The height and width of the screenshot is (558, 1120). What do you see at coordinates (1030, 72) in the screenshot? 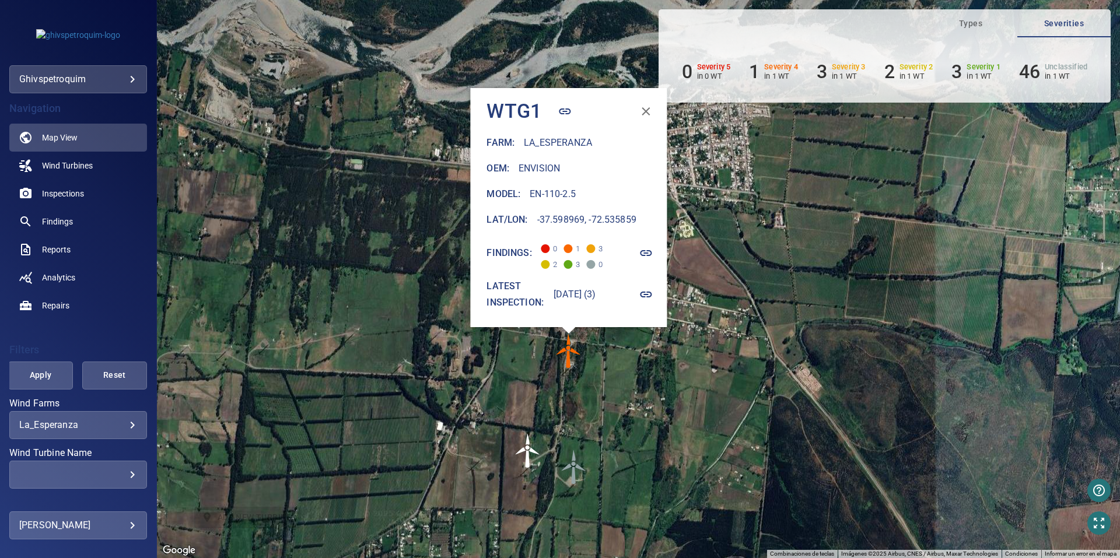
I see `h6: 46` at bounding box center [1030, 72].